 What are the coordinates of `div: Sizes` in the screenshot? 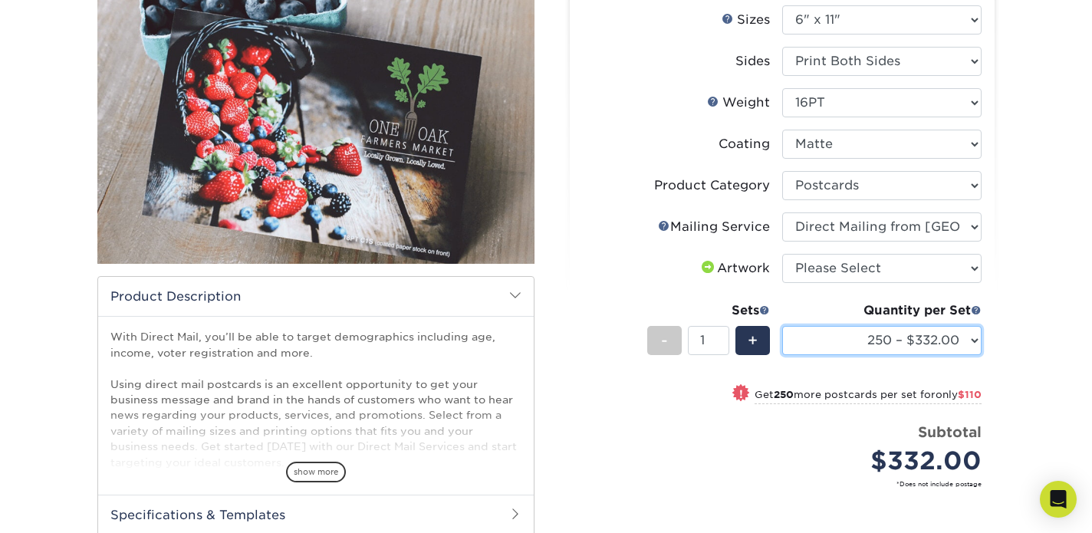 It's located at (746, 20).